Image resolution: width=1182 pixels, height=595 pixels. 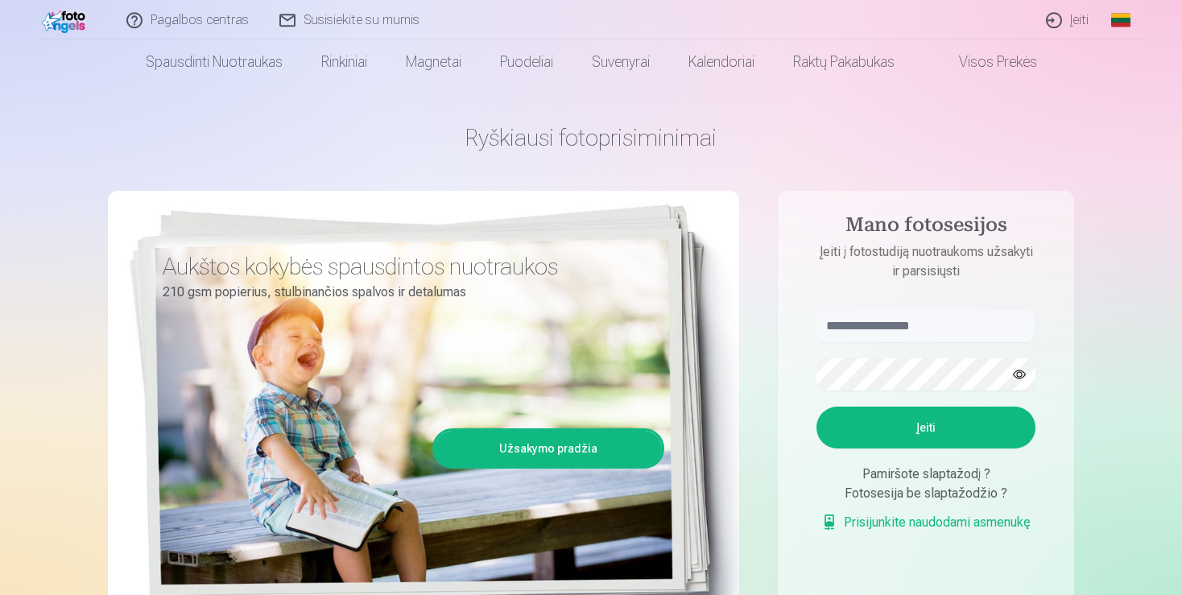 What do you see at coordinates (721, 62) in the screenshot?
I see `a: Kalendoriai` at bounding box center [721, 62].